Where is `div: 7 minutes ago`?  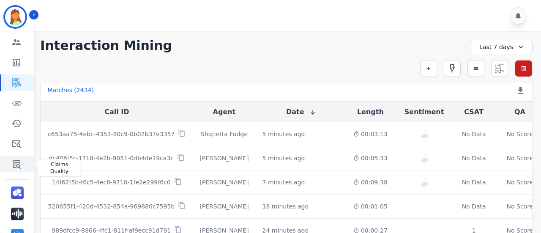 div: 7 minutes ago is located at coordinates (284, 182).